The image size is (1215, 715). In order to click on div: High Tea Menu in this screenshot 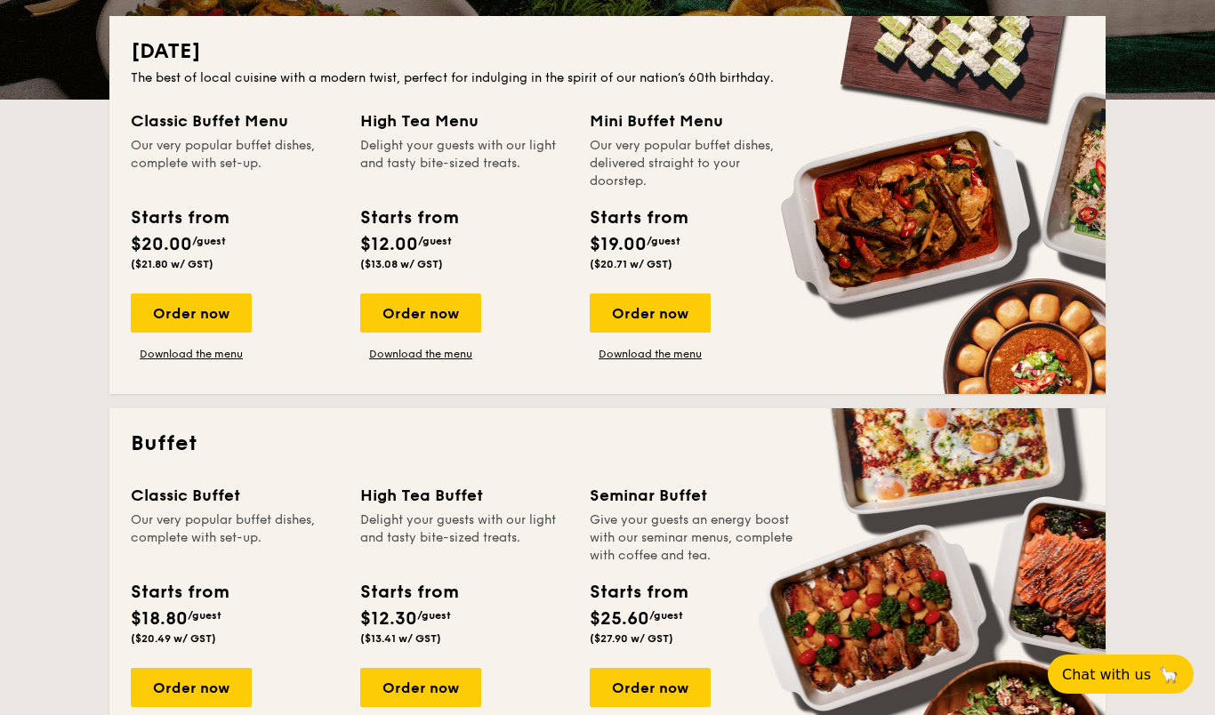, I will do `click(464, 121)`.